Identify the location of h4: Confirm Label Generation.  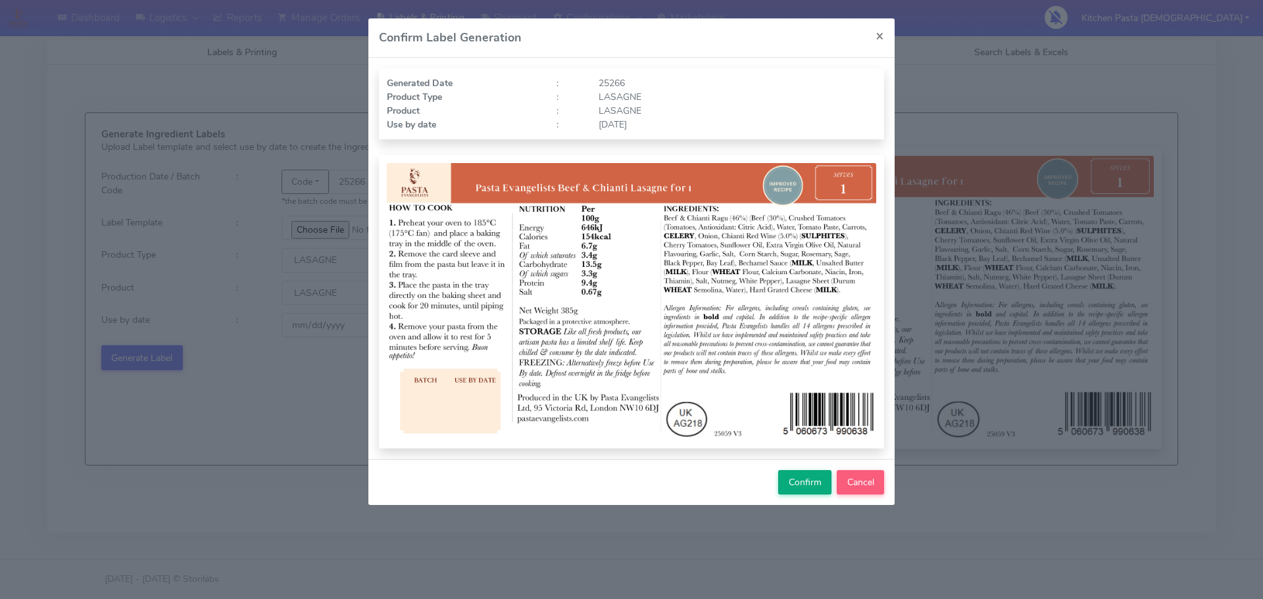
(450, 37).